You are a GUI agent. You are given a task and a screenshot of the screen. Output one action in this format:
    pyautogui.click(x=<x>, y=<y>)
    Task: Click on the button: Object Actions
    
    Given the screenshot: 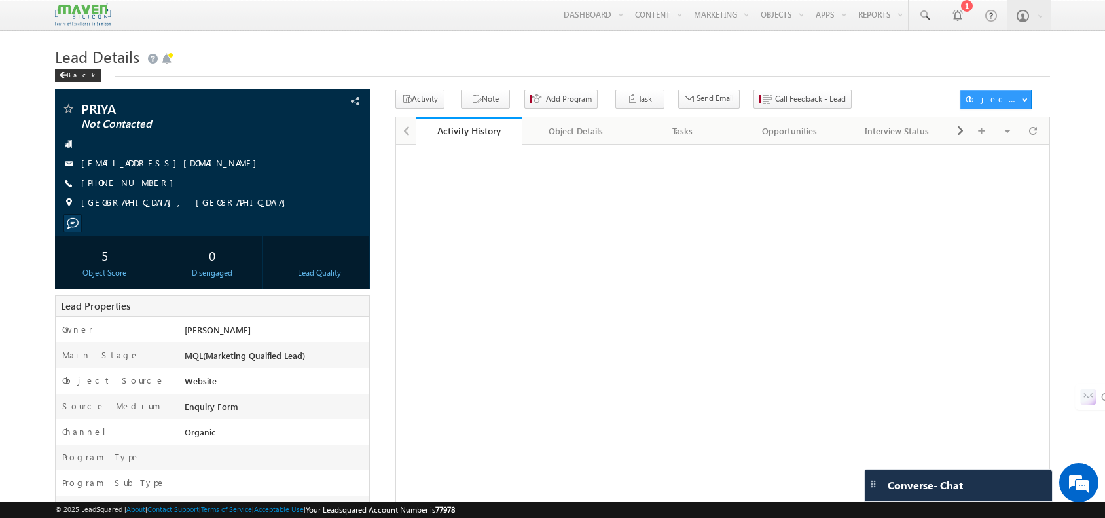 What is the action you would take?
    pyautogui.click(x=995, y=99)
    